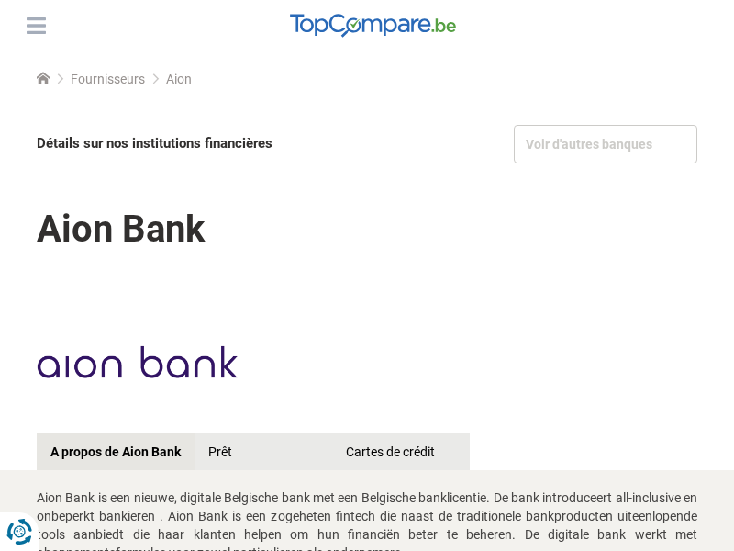  What do you see at coordinates (107, 79) in the screenshot?
I see `span: Fournisseurs` at bounding box center [107, 79].